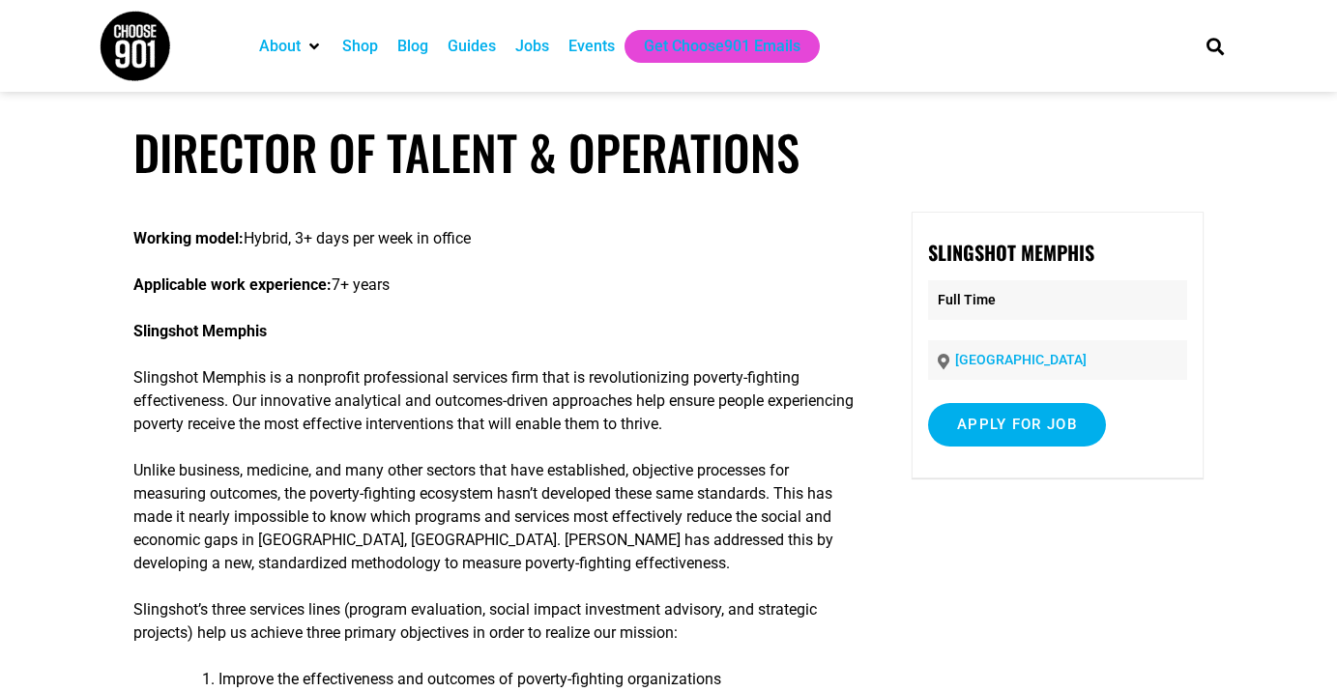 The image size is (1337, 692). I want to click on a: Events, so click(592, 46).